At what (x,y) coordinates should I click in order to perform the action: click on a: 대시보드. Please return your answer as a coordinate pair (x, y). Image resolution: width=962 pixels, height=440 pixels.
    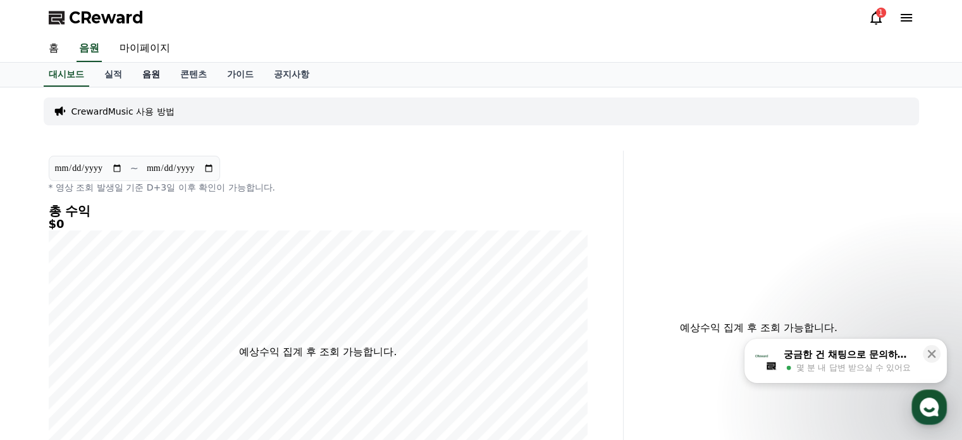
    Looking at the image, I should click on (66, 75).